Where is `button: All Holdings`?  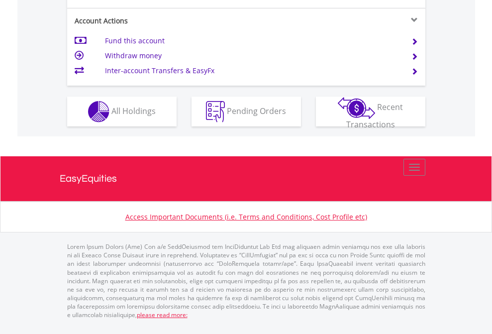
button: All Holdings is located at coordinates (122, 111).